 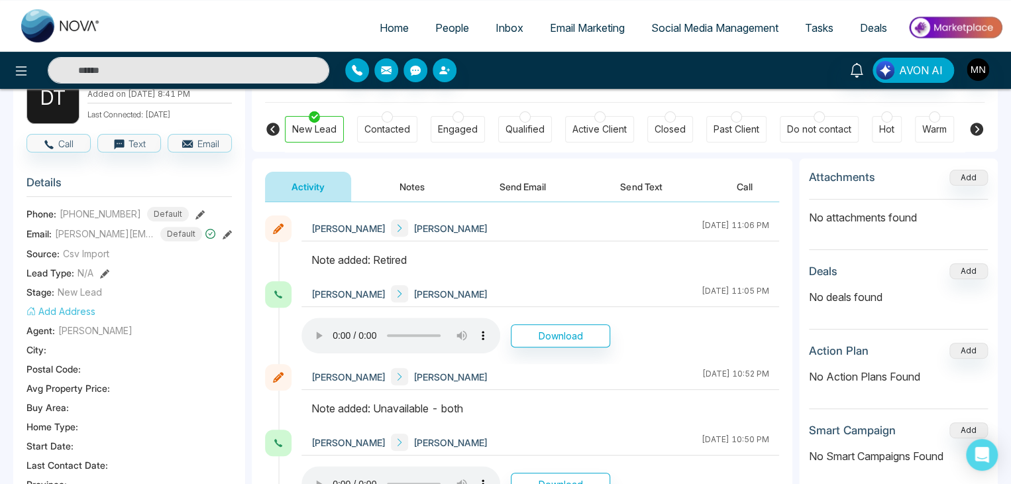 What do you see at coordinates (852, 430) in the screenshot?
I see `h3: Smart Campaign` at bounding box center [852, 430].